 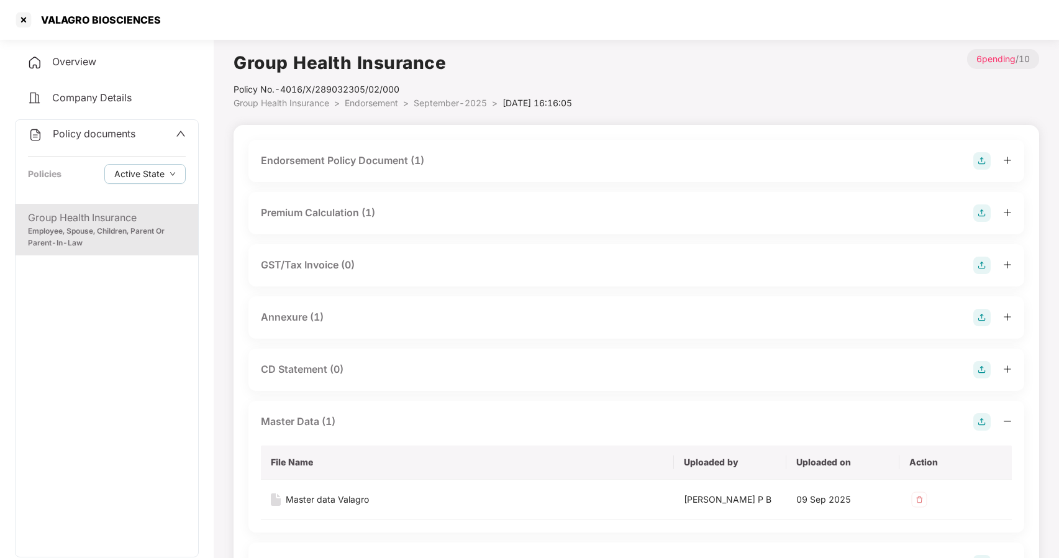 I want to click on h1: Group Health Insurance, so click(x=402, y=63).